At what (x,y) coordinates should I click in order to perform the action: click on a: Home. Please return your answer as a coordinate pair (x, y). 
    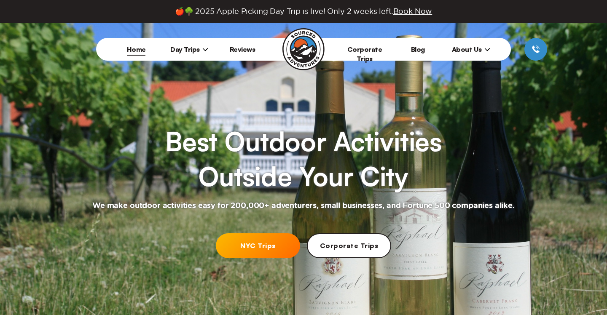
    Looking at the image, I should click on (136, 49).